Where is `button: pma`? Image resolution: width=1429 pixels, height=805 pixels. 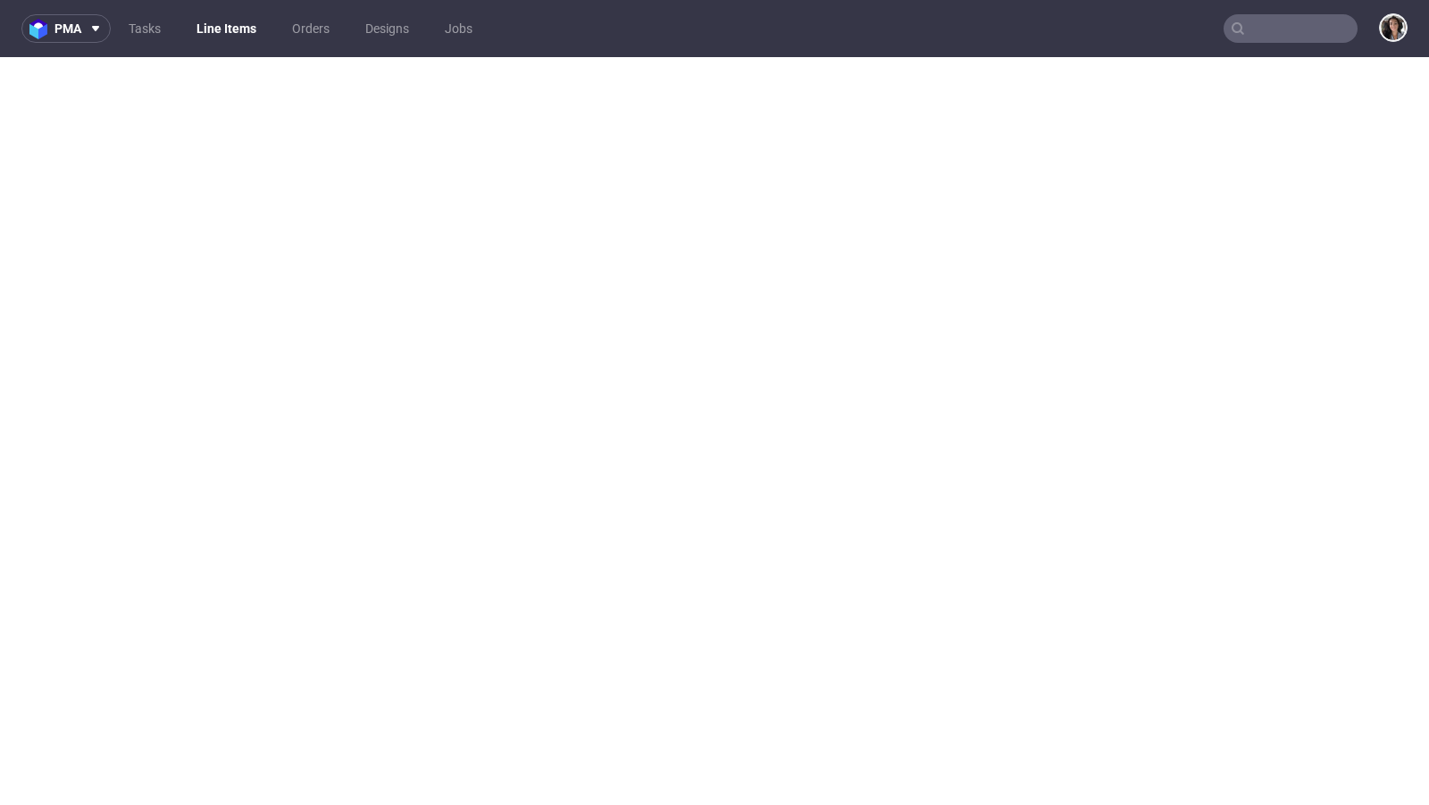 button: pma is located at coordinates (66, 29).